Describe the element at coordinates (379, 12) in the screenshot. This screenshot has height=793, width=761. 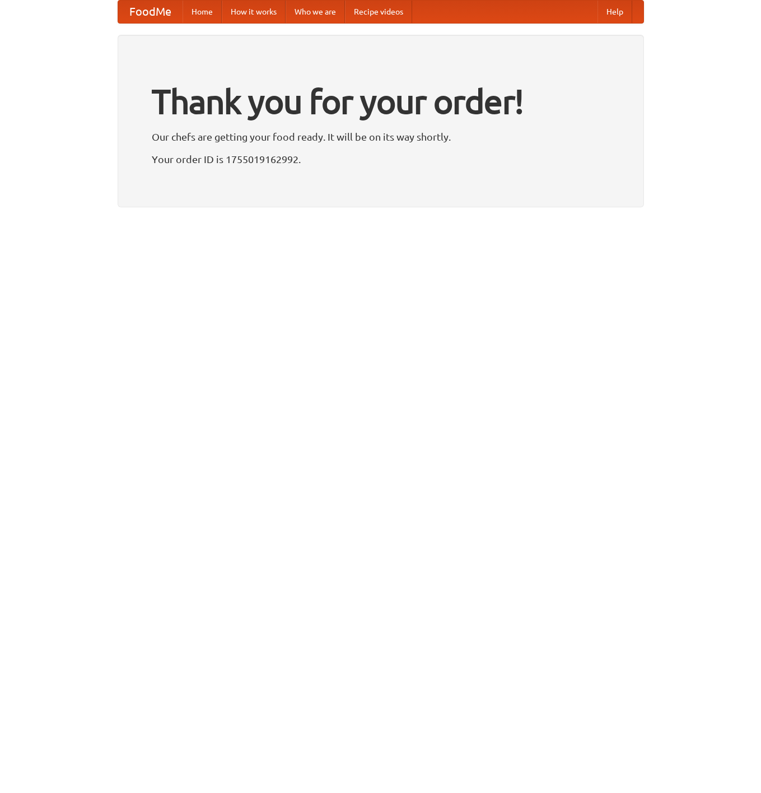
I see `a: Recipe videos` at that location.